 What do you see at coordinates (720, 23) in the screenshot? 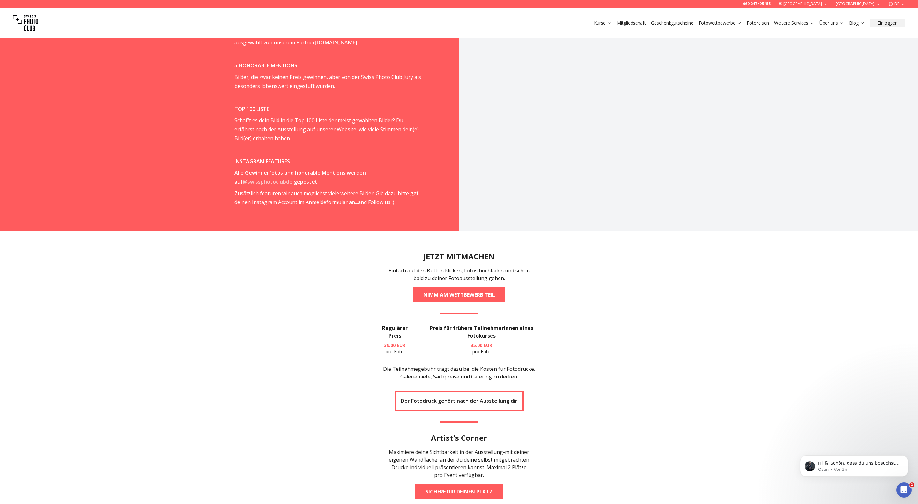
I see `a: Fotowettbewerbe` at bounding box center [720, 23].